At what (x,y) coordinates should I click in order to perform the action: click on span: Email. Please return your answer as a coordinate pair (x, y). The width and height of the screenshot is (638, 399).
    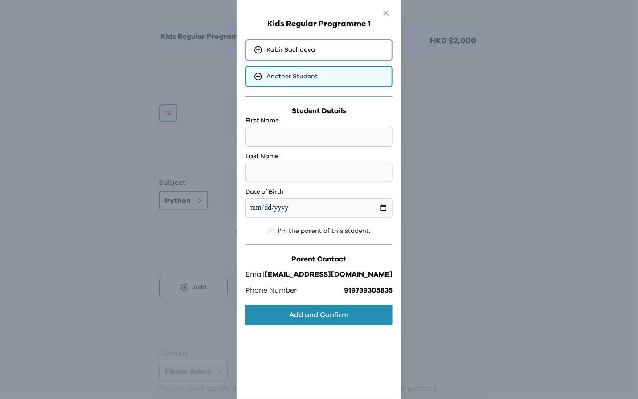
    Looking at the image, I should click on (255, 274).